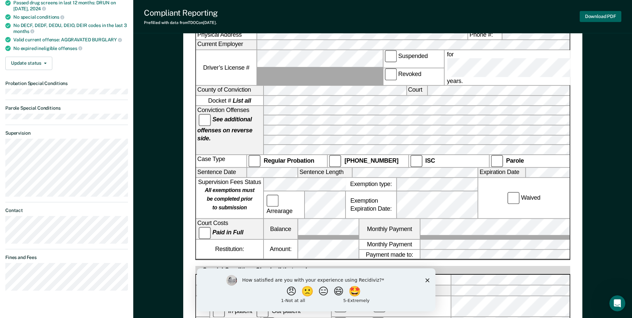  What do you see at coordinates (38, 9) in the screenshot?
I see `span: 2024` at bounding box center [38, 9].